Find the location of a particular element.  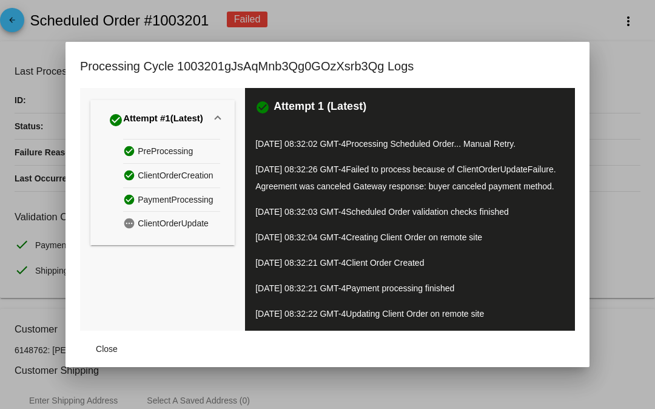

span: Updating Client Order on remote site is located at coordinates (415, 314).